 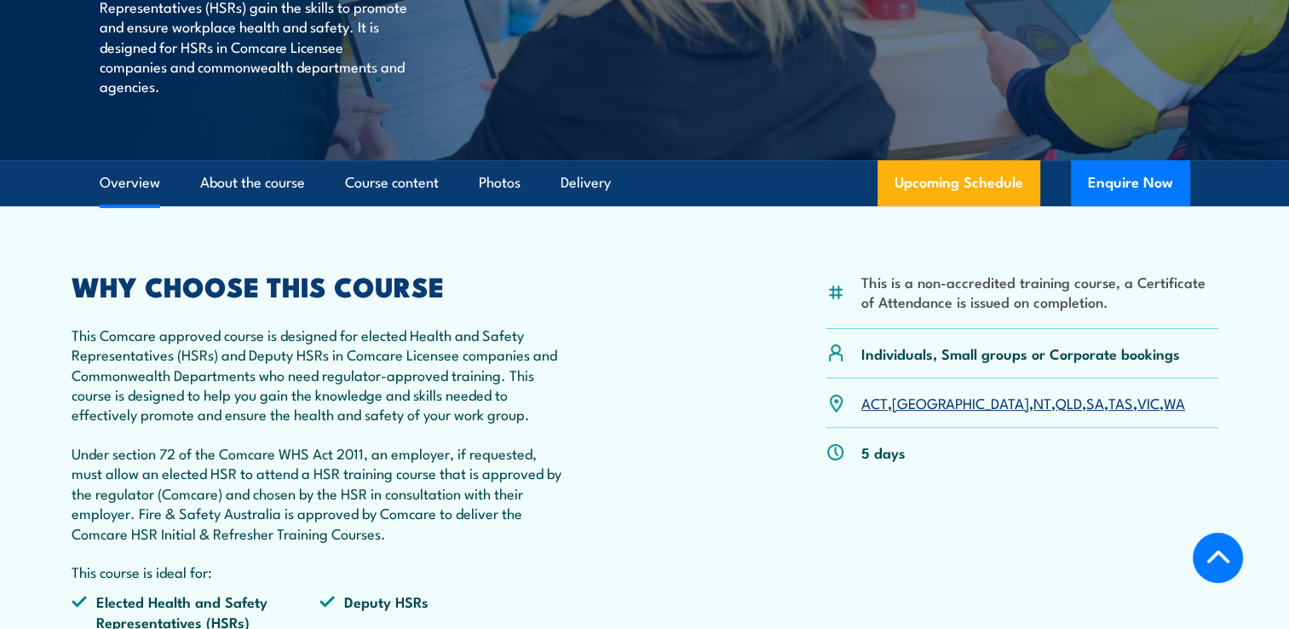 I want to click on button: Enquire Now, so click(x=1130, y=183).